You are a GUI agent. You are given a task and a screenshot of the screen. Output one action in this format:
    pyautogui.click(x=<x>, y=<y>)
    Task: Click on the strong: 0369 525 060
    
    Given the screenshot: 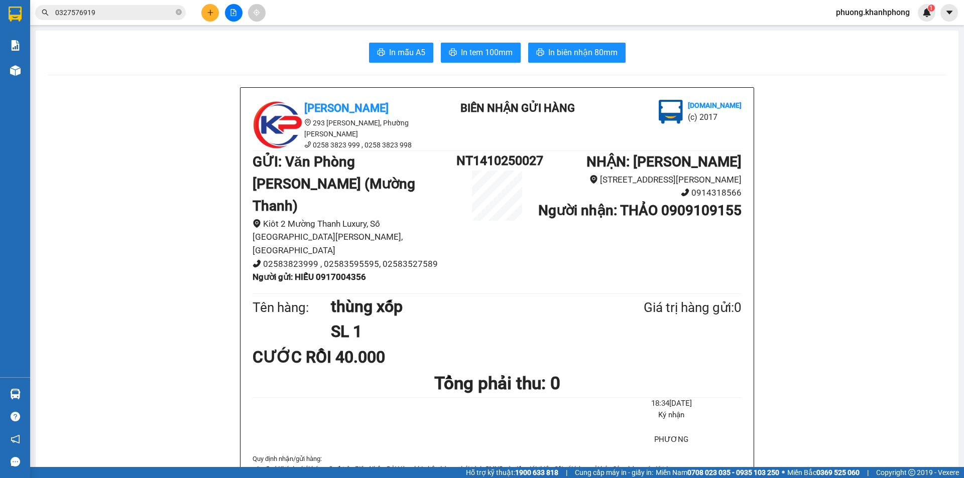 What is the action you would take?
    pyautogui.click(x=838, y=473)
    